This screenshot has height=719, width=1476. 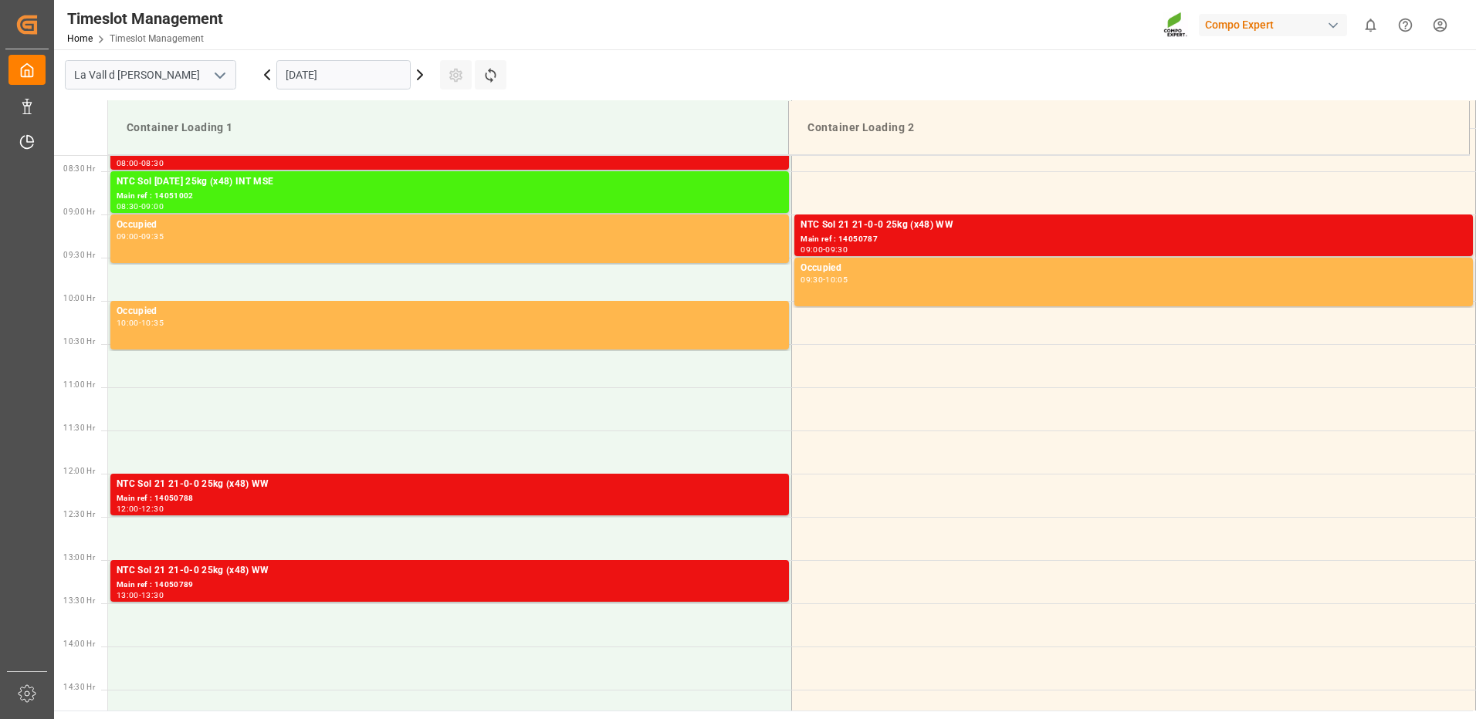 What do you see at coordinates (343, 75) in the screenshot?
I see `input: DD.MM.YYYY` at bounding box center [343, 75].